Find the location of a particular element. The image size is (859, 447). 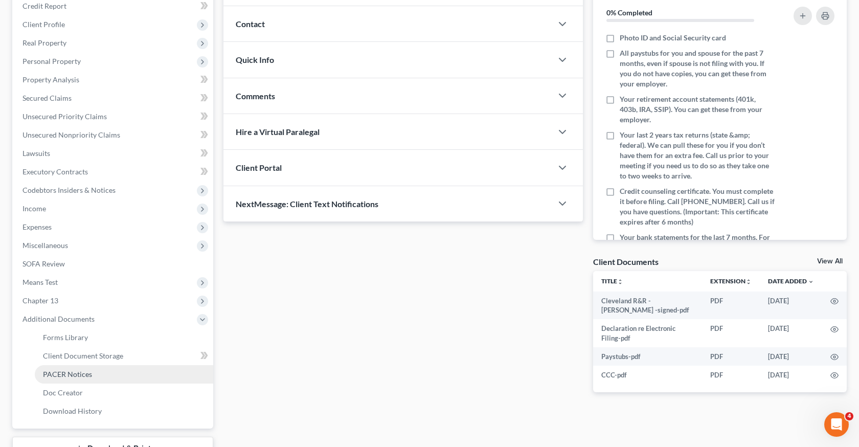

a: Extensionunfold_more is located at coordinates (731, 281).